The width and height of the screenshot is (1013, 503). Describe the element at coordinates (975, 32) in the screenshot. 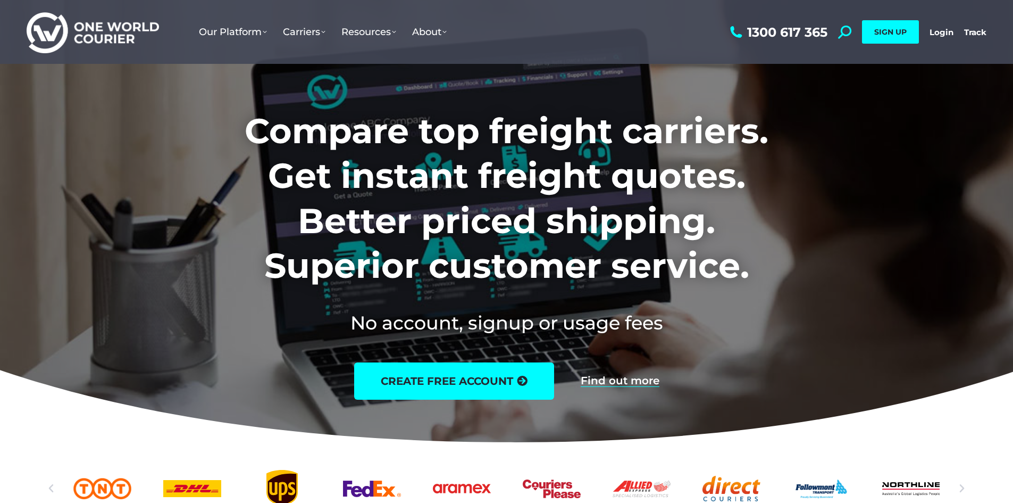

I see `a: Track` at that location.